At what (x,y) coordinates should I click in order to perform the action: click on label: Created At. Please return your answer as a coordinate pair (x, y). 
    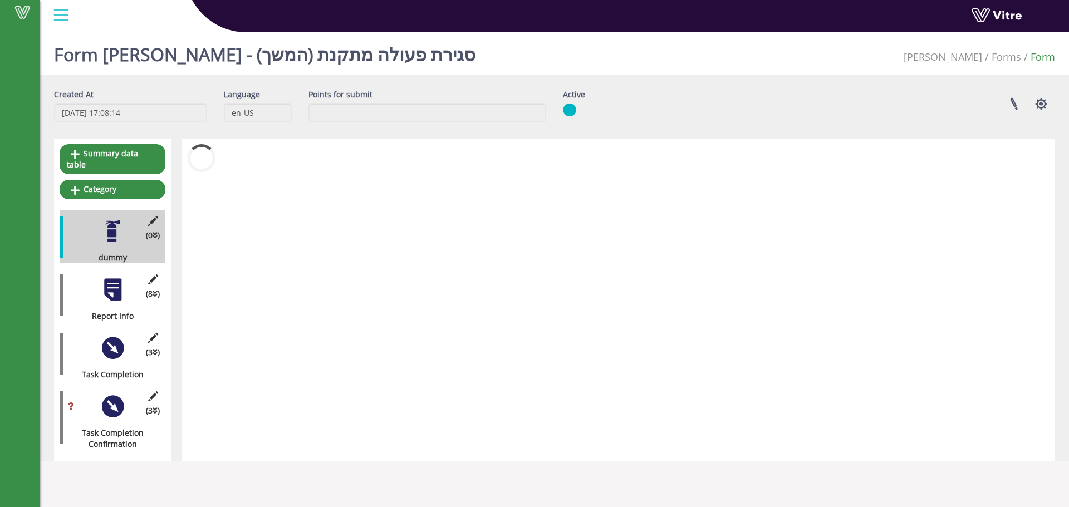
    Looking at the image, I should click on (73, 95).